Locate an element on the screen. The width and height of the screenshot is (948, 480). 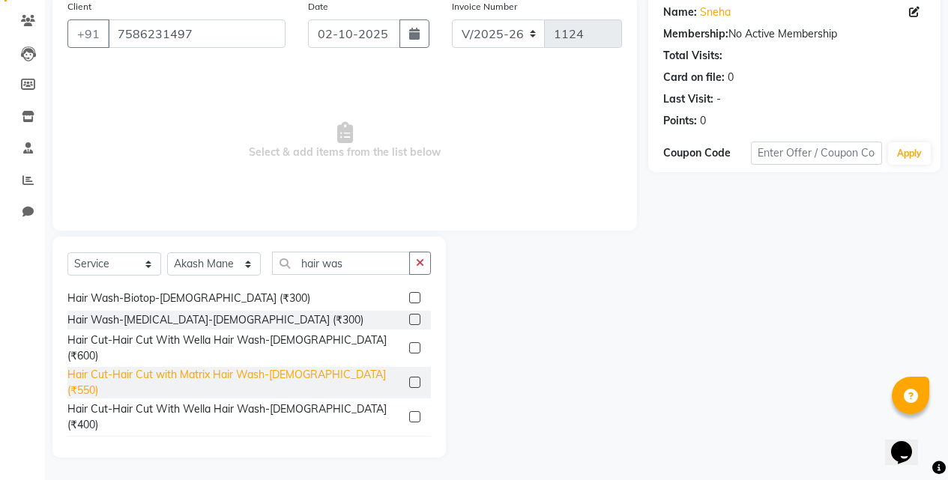
input: Search by Name/Mobile/Email/Code is located at coordinates (196, 34).